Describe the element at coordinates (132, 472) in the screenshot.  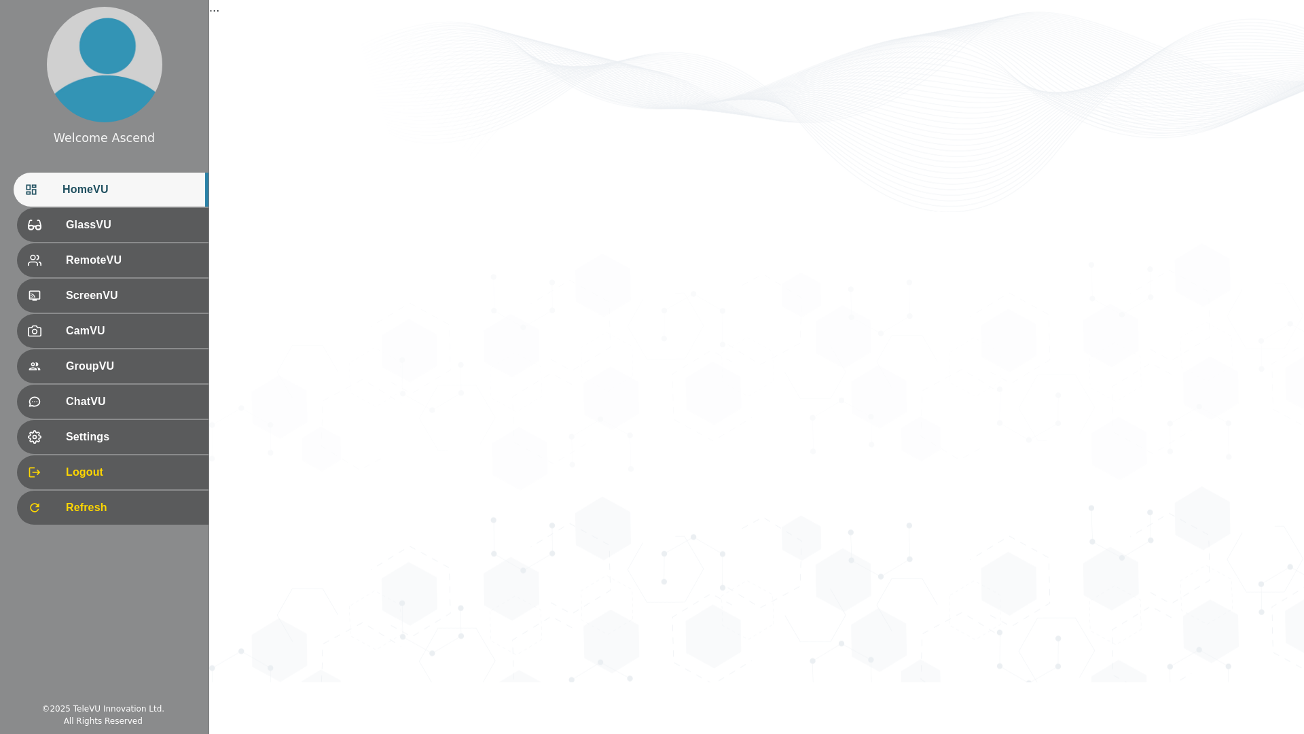
I see `span: Logout` at that location.